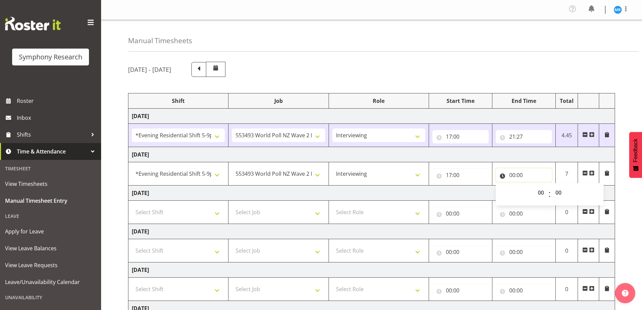  What do you see at coordinates (51, 57) in the screenshot?
I see `div: Symphony Research` at bounding box center [51, 57].